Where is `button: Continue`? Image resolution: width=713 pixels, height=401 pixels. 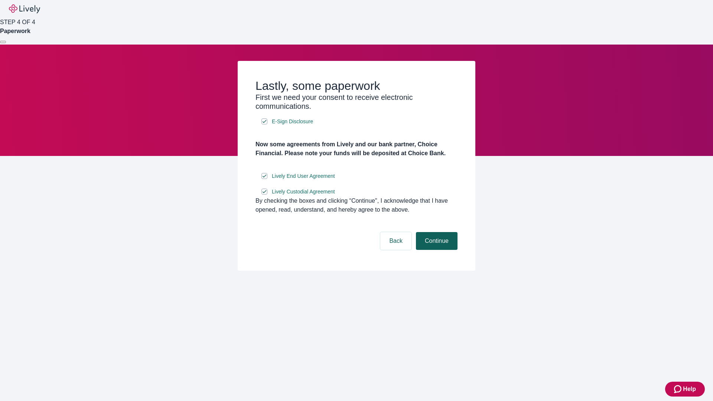
button: Continue is located at coordinates (437, 241).